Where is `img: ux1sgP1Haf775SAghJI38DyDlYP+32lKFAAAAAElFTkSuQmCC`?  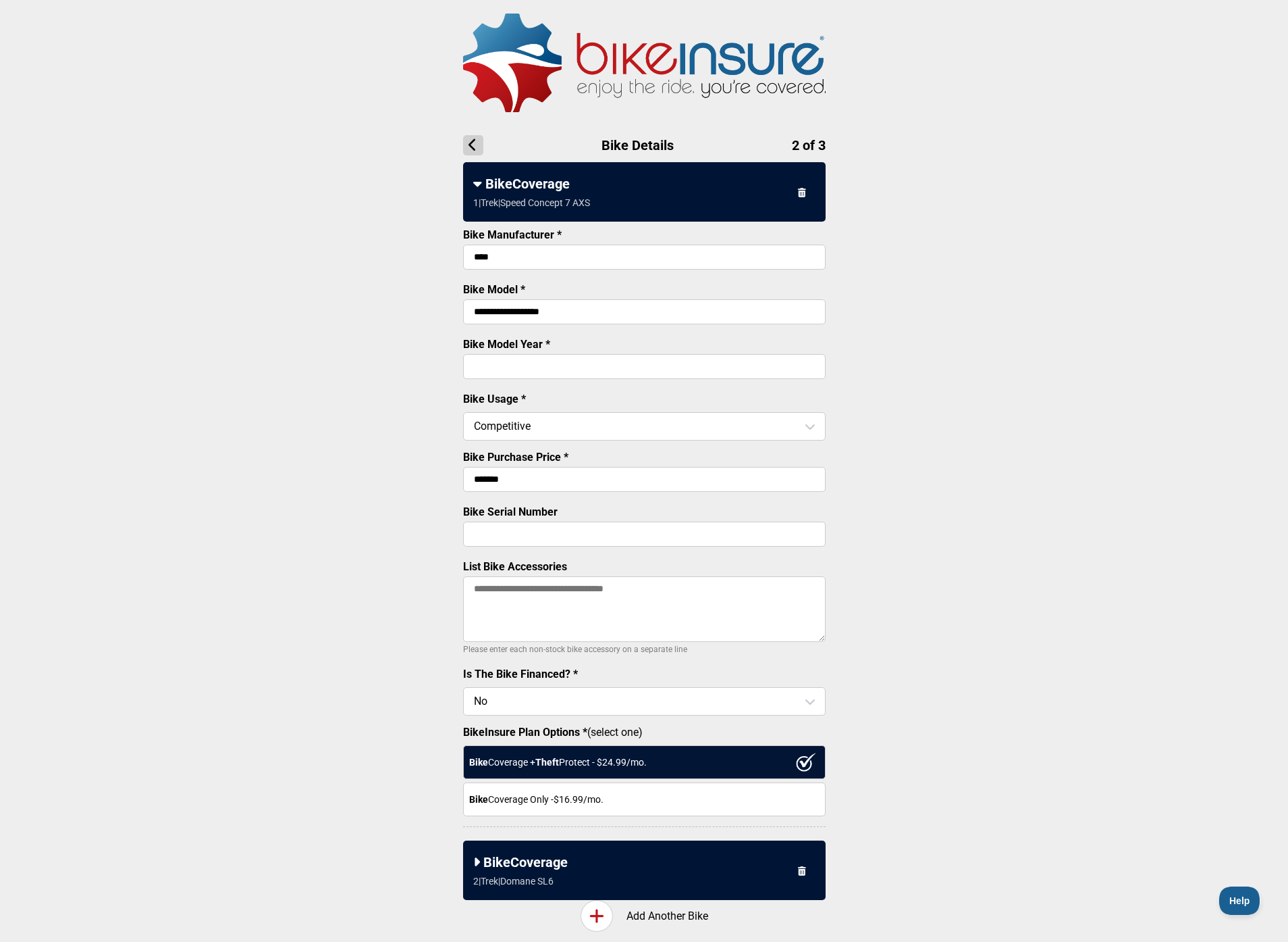
img: ux1sgP1Haf775SAghJI38DyDlYP+32lKFAAAAAElFTkSuQmCC is located at coordinates (807, 762).